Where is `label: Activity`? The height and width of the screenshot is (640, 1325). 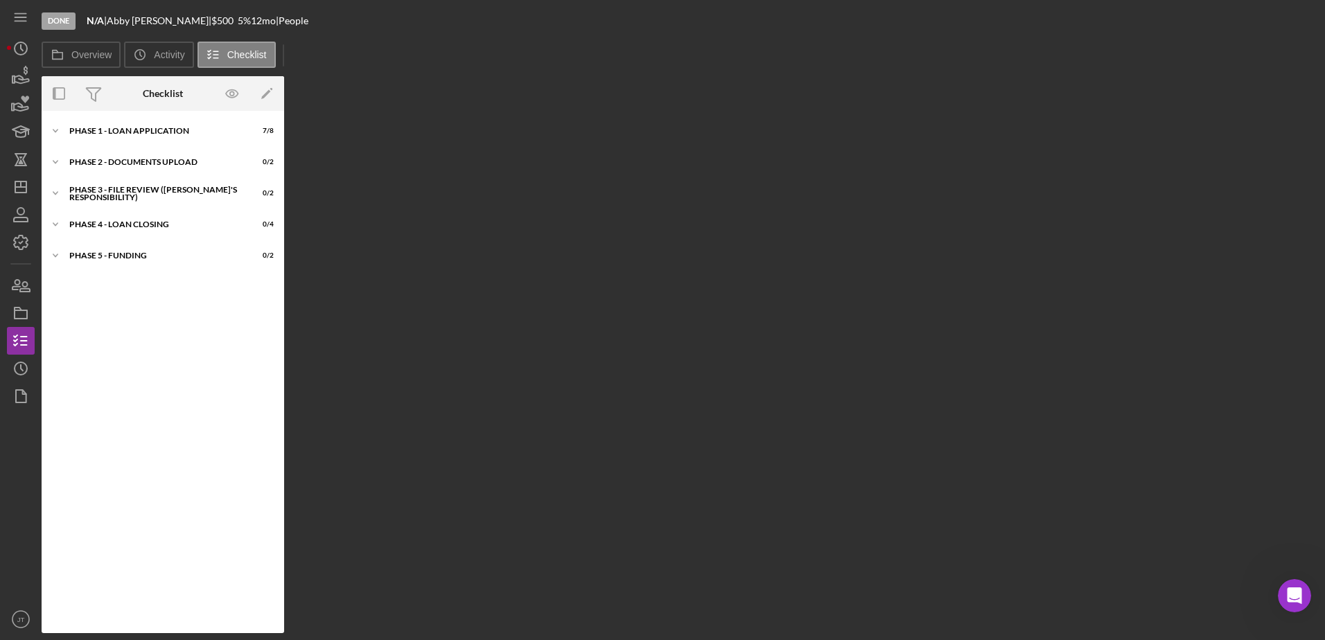 label: Activity is located at coordinates (169, 55).